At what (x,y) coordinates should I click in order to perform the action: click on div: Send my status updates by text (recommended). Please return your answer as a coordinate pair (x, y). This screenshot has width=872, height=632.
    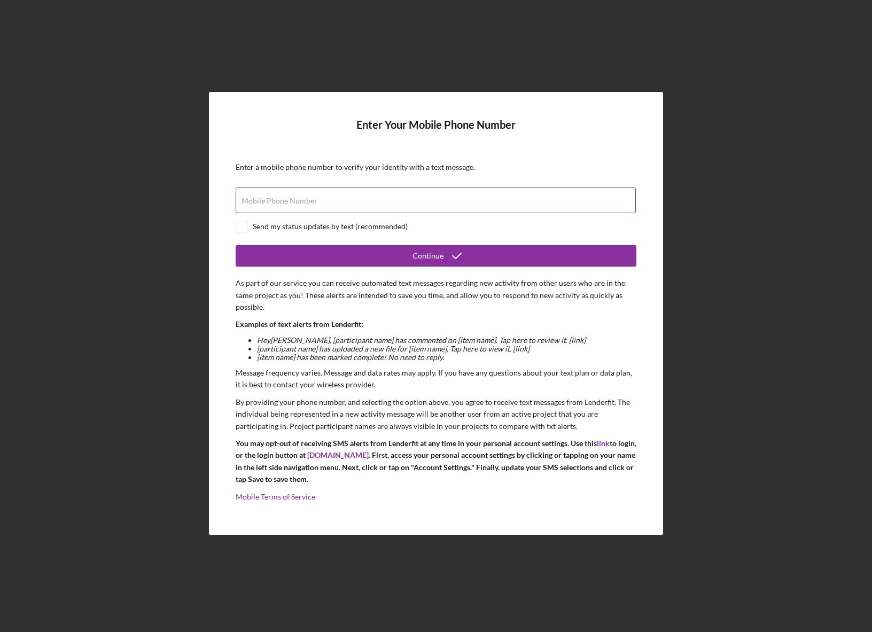
    Looking at the image, I should click on (330, 227).